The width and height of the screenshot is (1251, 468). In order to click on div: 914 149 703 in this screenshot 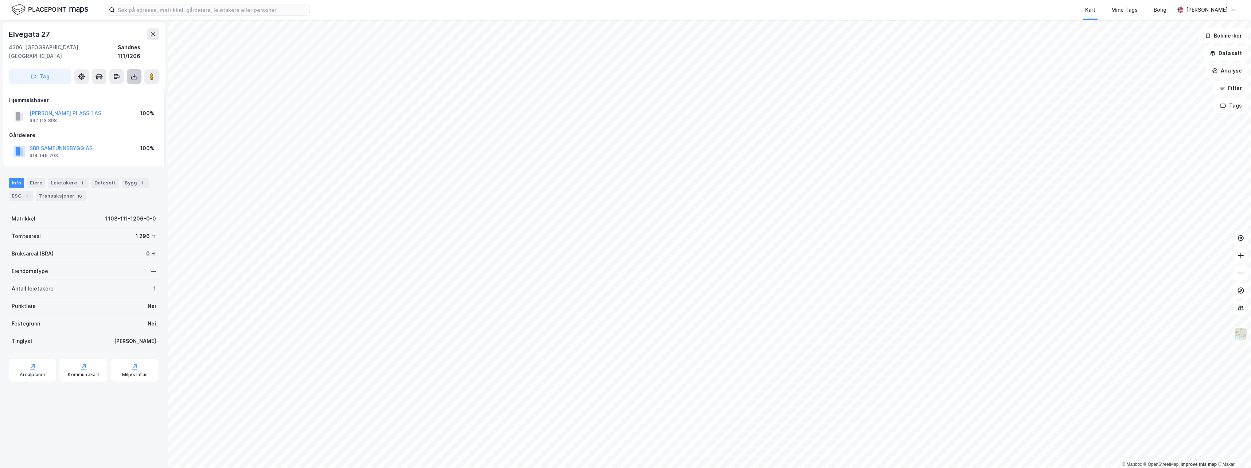, I will do `click(44, 156)`.